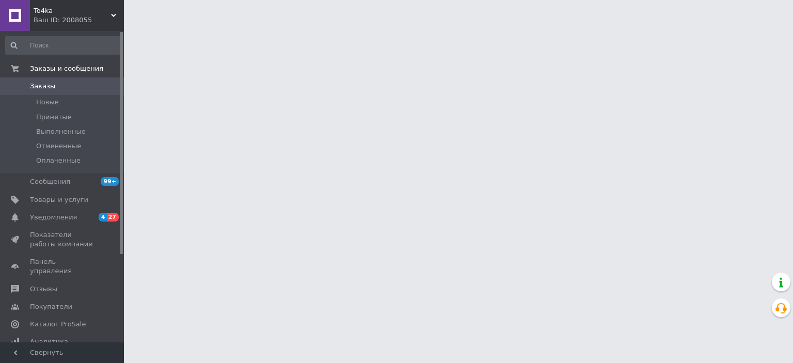 This screenshot has width=793, height=363. Describe the element at coordinates (59, 200) in the screenshot. I see `span: Товары и услуги` at that location.